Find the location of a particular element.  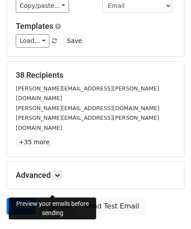

h5: 38 Recipients is located at coordinates (95, 75).